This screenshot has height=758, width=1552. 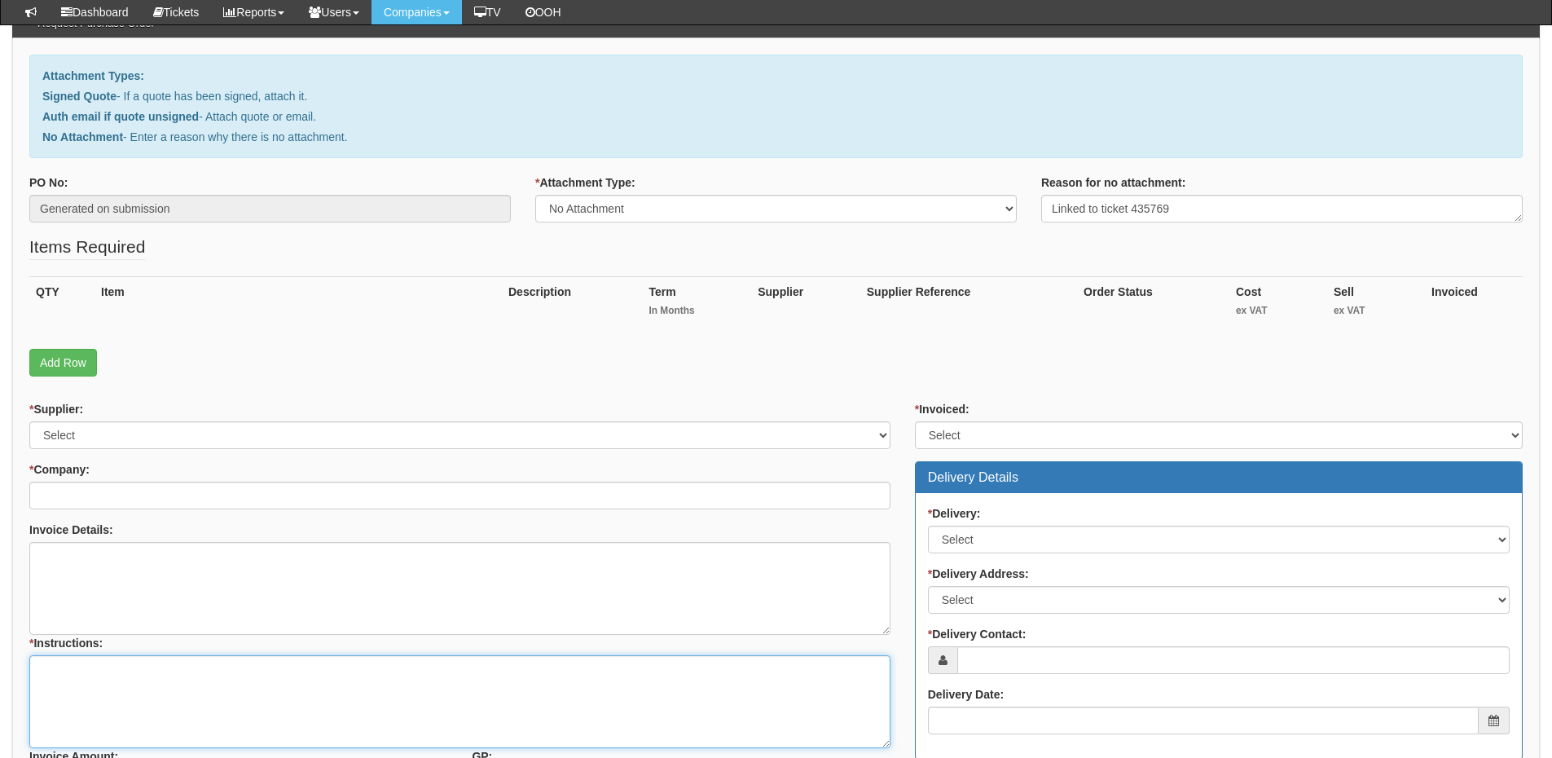 What do you see at coordinates (79, 96) in the screenshot?
I see `b: Signed Quote` at bounding box center [79, 96].